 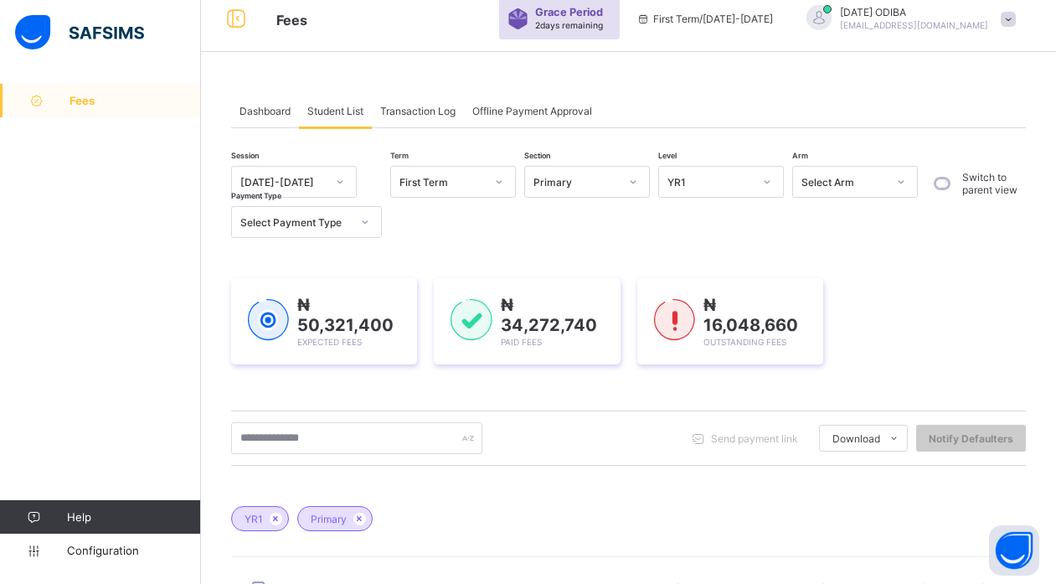 I want to click on div: Primary, so click(x=576, y=182).